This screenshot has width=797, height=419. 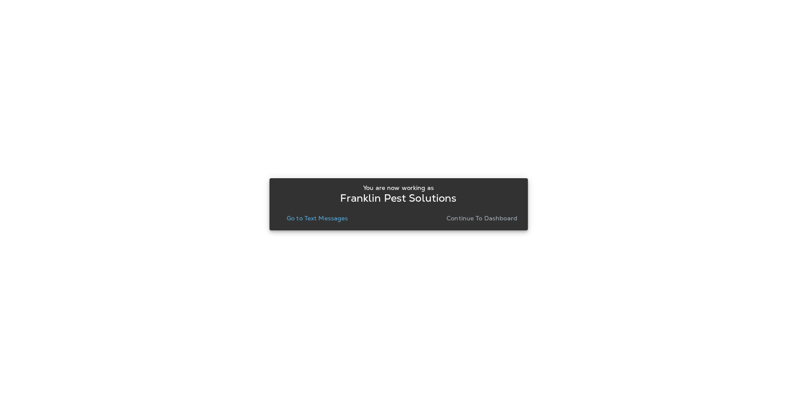 I want to click on p: Franklin Pest Solutions, so click(x=398, y=198).